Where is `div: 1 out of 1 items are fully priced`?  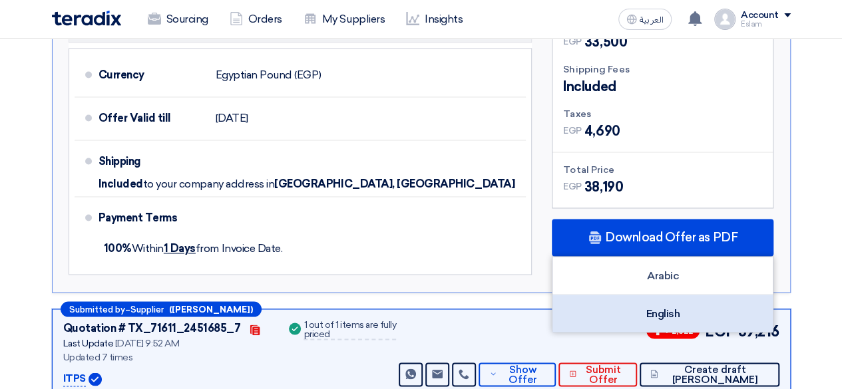
div: 1 out of 1 items are fully priced is located at coordinates (349, 330).